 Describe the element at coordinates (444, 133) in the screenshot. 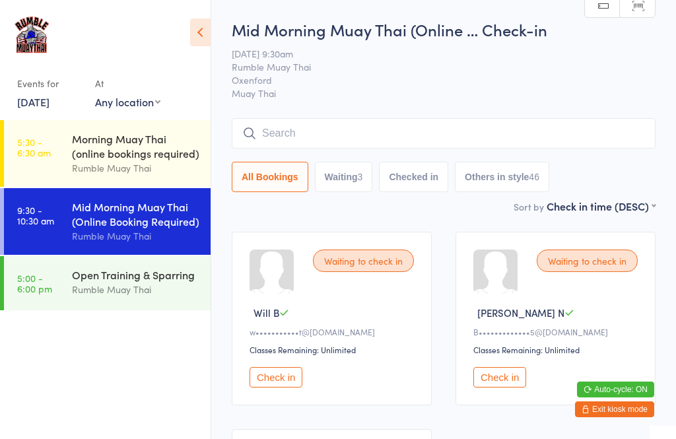

I see `input: Search` at that location.